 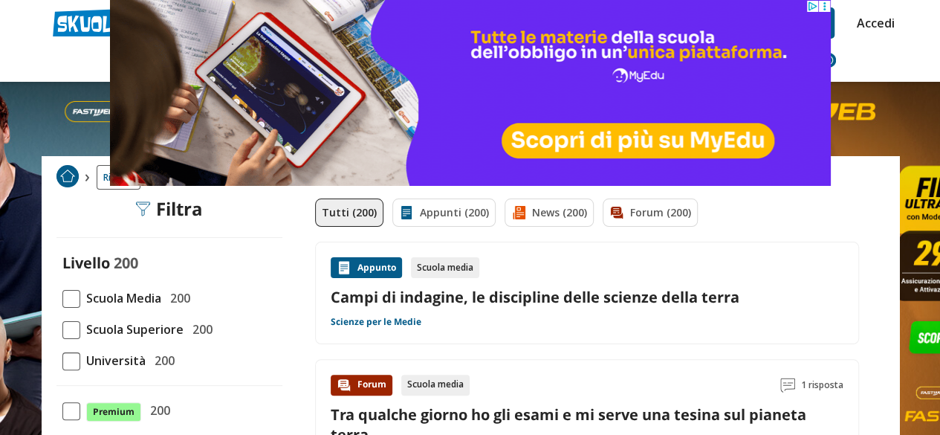 What do you see at coordinates (120, 298) in the screenshot?
I see `span: Scuola Media` at bounding box center [120, 298].